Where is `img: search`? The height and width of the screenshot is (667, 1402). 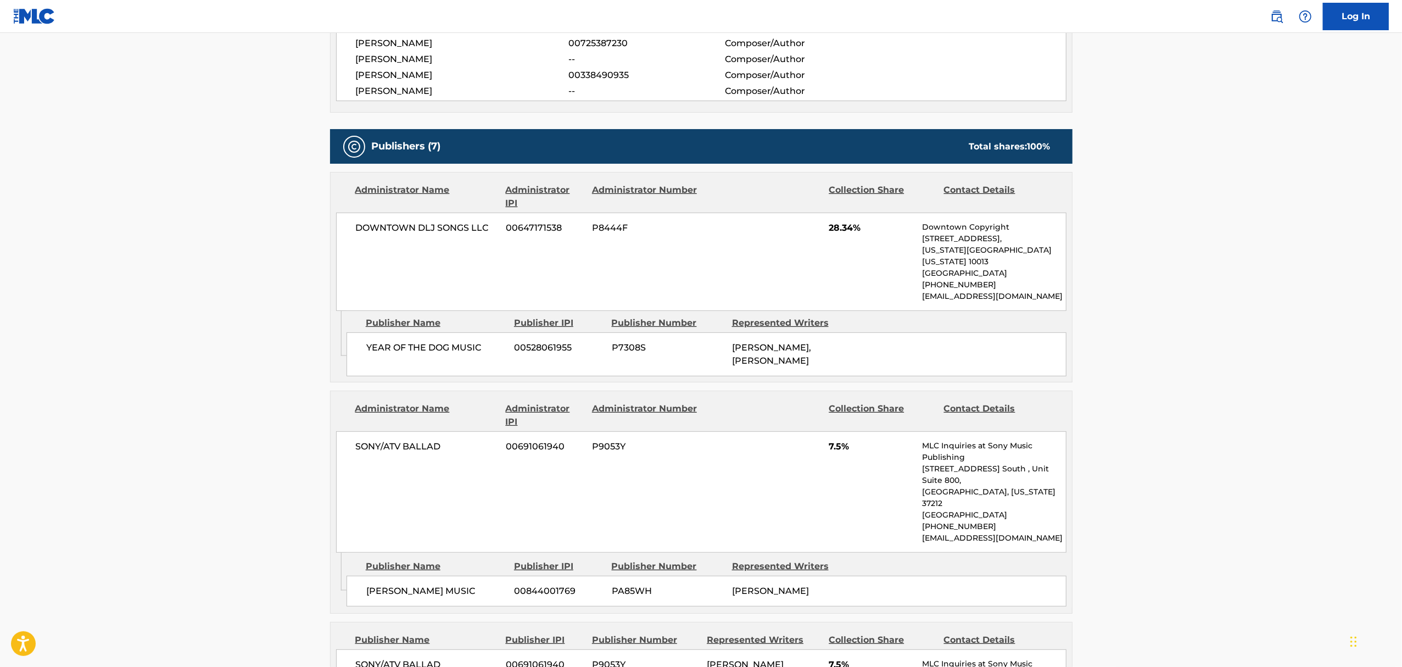 img: search is located at coordinates (1277, 16).